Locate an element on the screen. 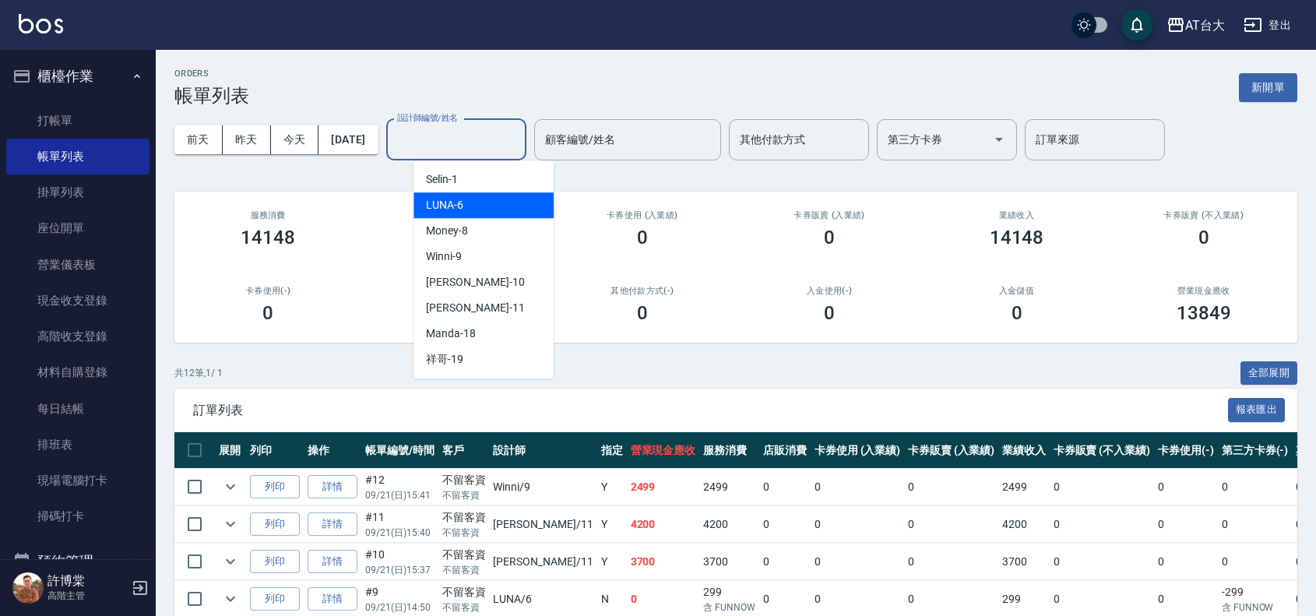 This screenshot has width=1316, height=616. a: 新開單 is located at coordinates (1268, 86).